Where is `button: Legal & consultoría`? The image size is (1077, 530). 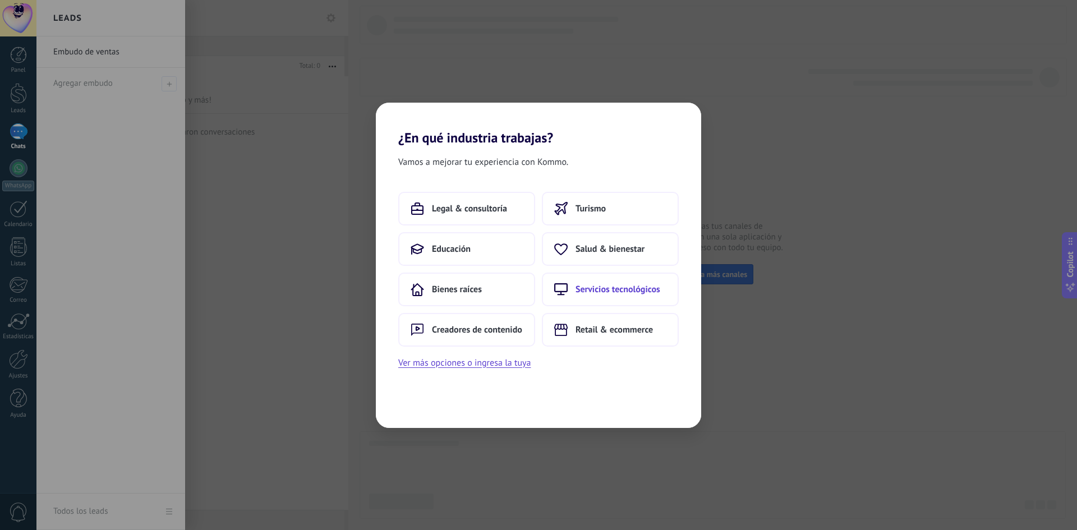
button: Legal & consultoría is located at coordinates (467, 209).